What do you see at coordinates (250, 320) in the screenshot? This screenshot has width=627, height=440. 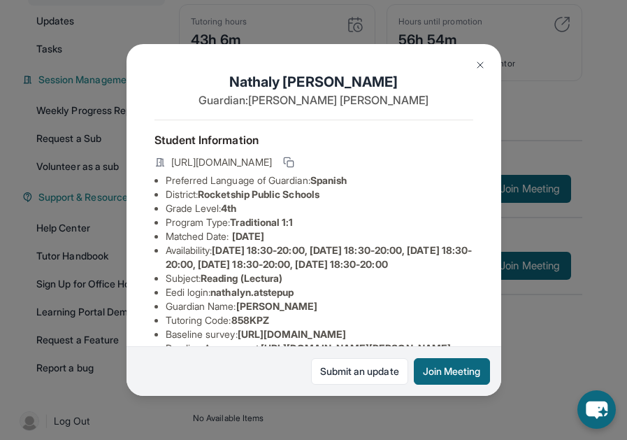 I see `span: 858KPZ` at bounding box center [250, 320].